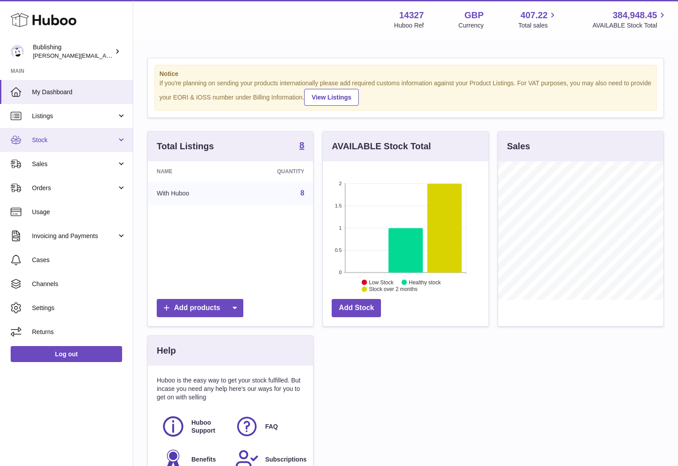 This screenshot has height=466, width=678. Describe the element at coordinates (191, 171) in the screenshot. I see `th: Name` at that location.